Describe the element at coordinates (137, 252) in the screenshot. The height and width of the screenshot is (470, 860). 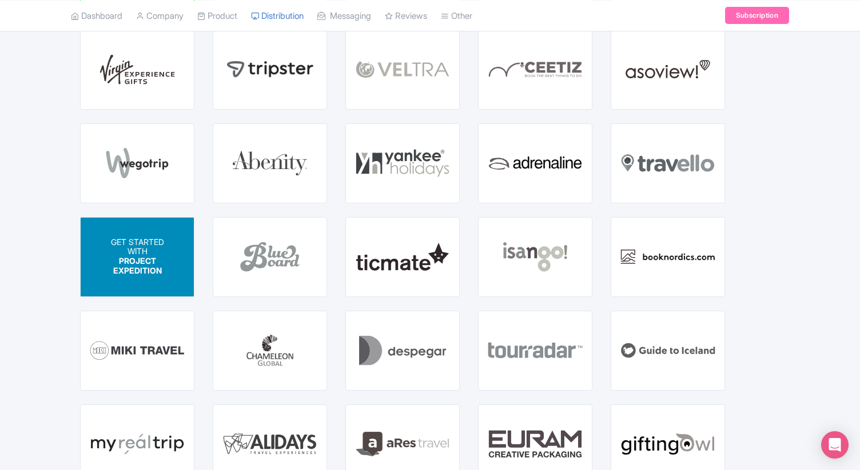
I see `p: WITH` at that location.